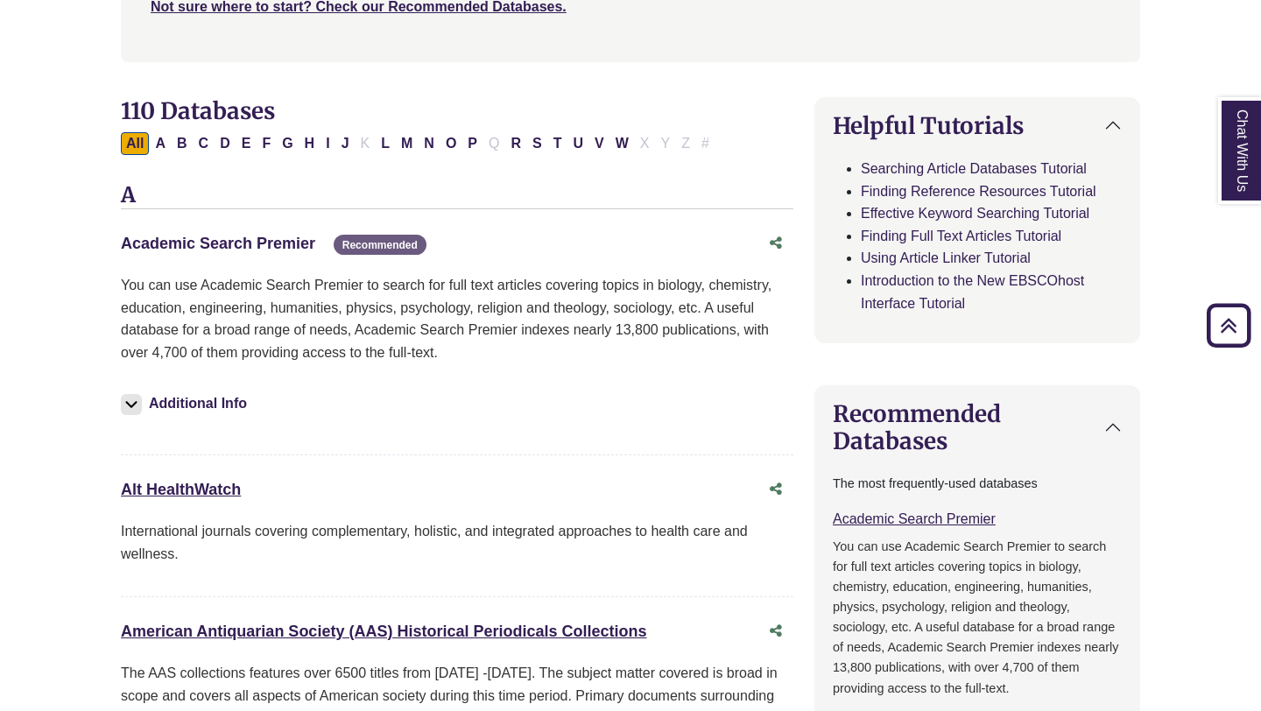 The width and height of the screenshot is (1261, 711). What do you see at coordinates (380, 244) in the screenshot?
I see `span: Recommended` at bounding box center [380, 244].